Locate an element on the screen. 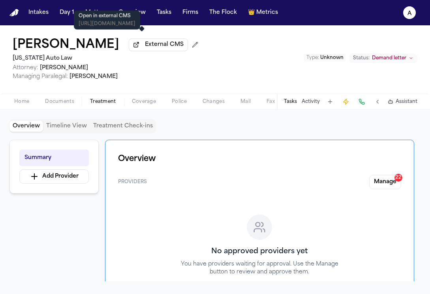 The width and height of the screenshot is (430, 294). span: Type : is located at coordinates (313, 58).